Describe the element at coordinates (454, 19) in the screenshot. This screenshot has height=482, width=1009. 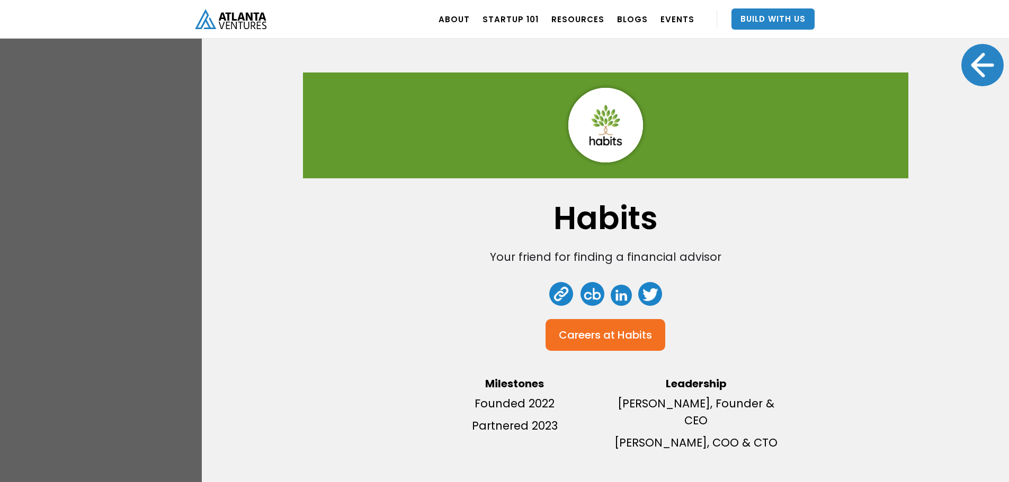
I see `a: ABOUT` at that location.